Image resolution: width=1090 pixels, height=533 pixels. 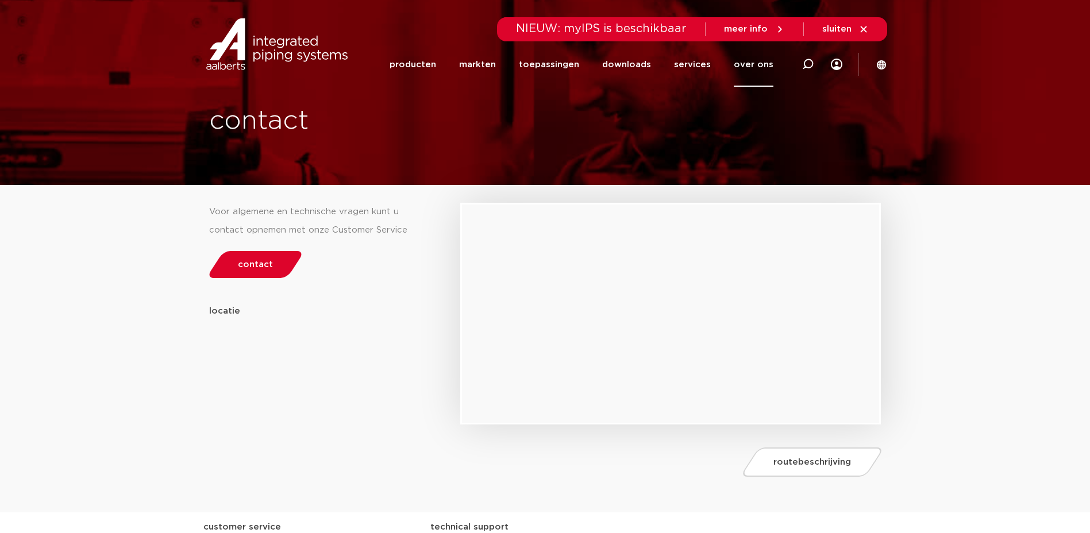 What do you see at coordinates (398, 121) in the screenshot?
I see `h1: contact` at bounding box center [398, 121].